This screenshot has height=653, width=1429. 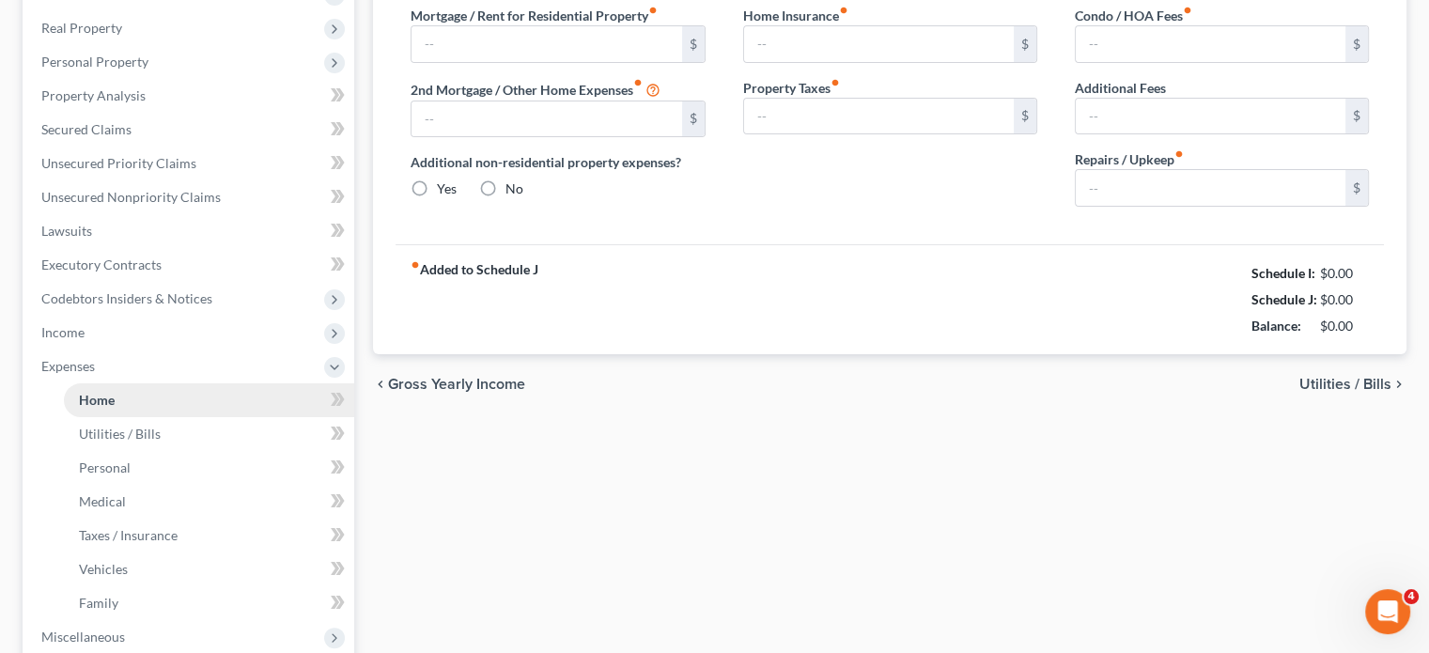 What do you see at coordinates (209, 434) in the screenshot?
I see `a: Utilities / Bills` at bounding box center [209, 434].